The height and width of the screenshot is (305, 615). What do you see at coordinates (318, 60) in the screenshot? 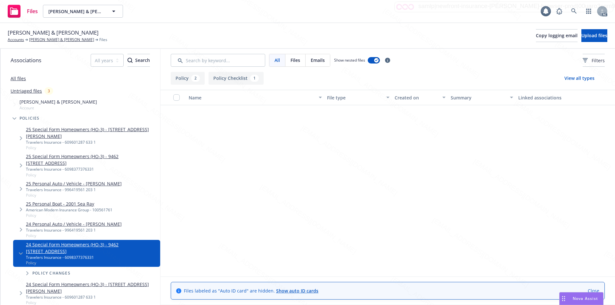
I see `span: Emails` at bounding box center [318, 60].